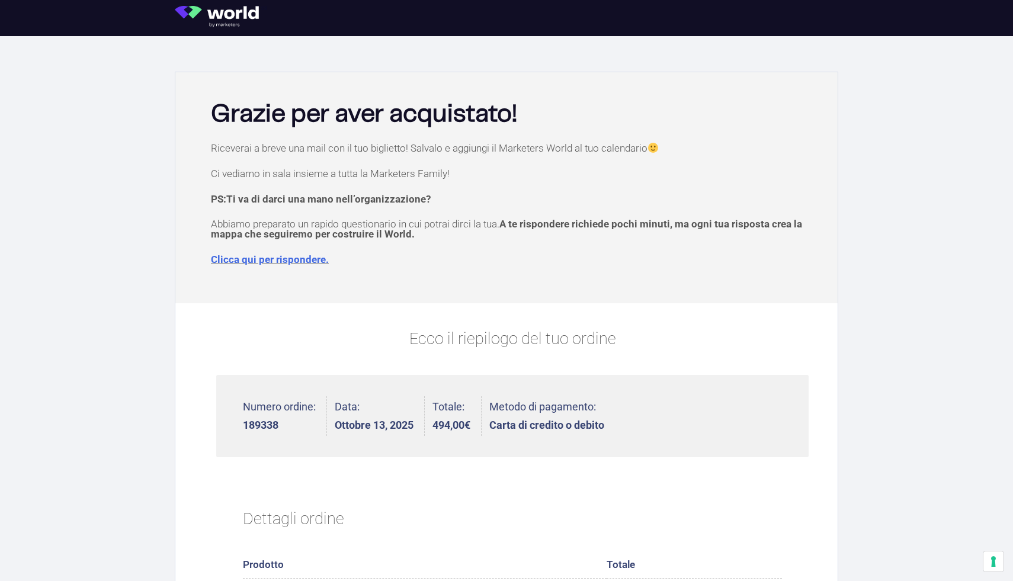 This screenshot has width=1013, height=581. I want to click on strong: Ottobre 13, 2025, so click(374, 425).